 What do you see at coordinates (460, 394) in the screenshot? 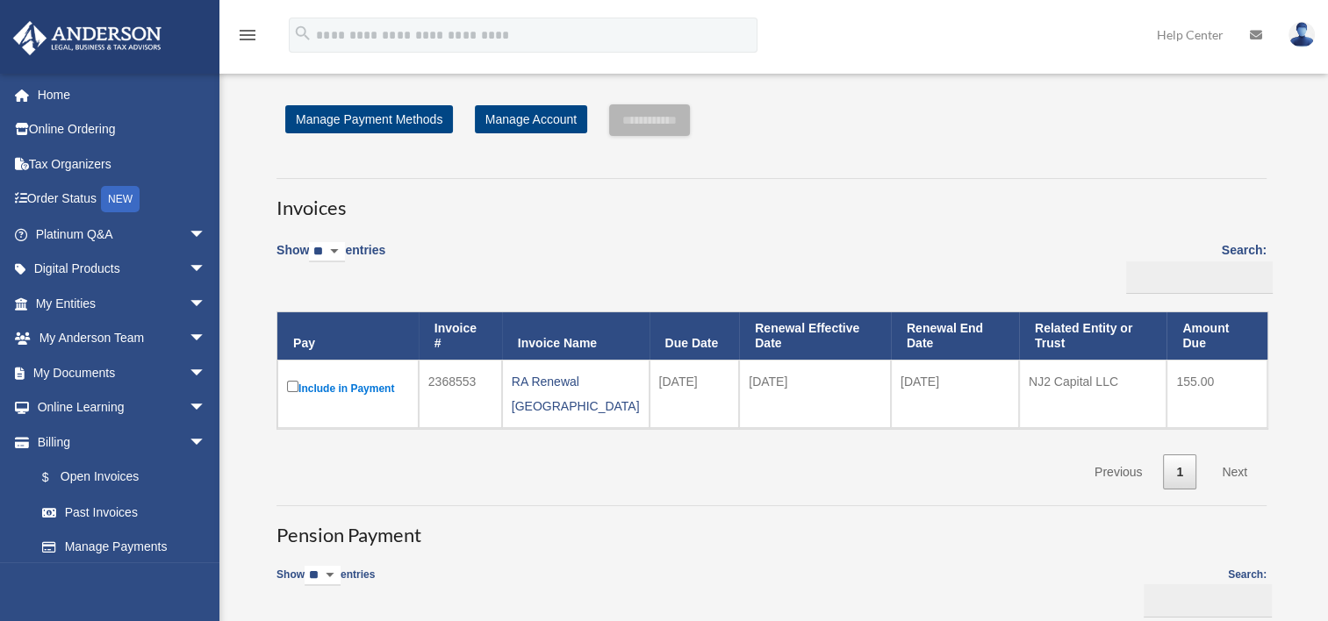
I see `td: 2368553` at bounding box center [460, 394].